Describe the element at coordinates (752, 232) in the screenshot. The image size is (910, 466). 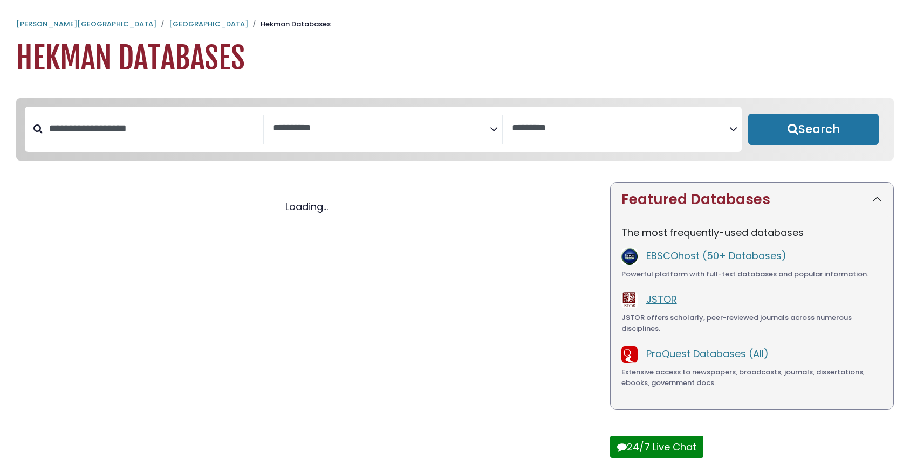
I see `p: The most frequently-used databases` at that location.